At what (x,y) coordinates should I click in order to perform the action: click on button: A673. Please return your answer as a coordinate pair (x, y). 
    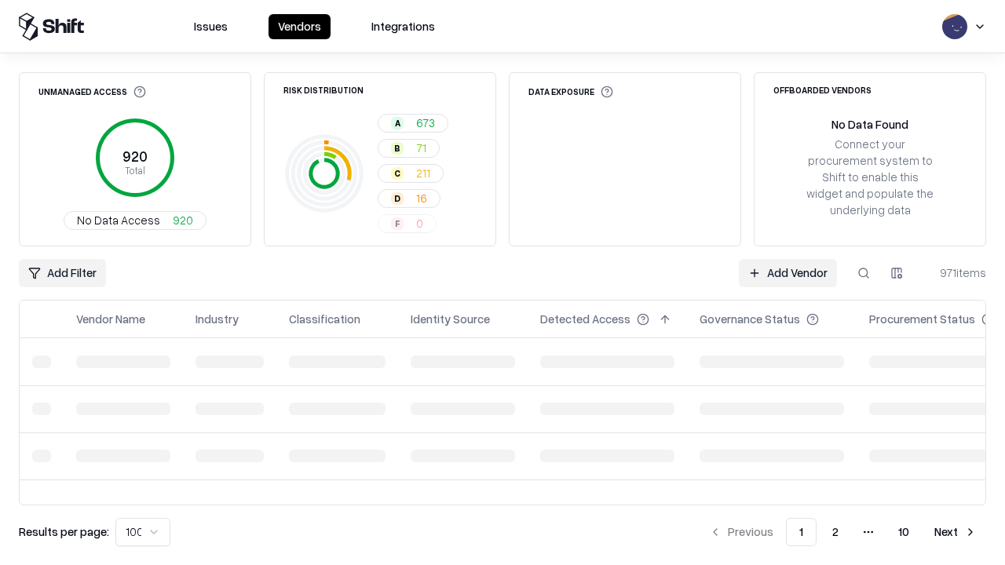
    Looking at the image, I should click on (413, 123).